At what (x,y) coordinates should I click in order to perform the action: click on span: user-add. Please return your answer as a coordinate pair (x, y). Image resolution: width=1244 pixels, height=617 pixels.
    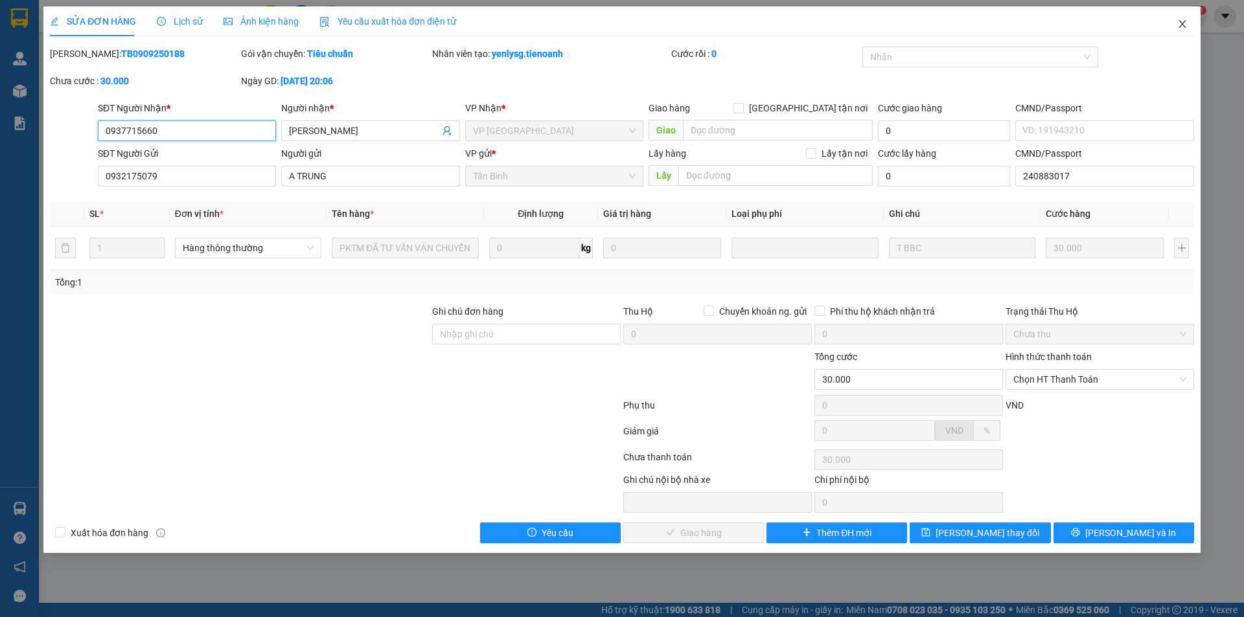
    Looking at the image, I should click on (447, 131).